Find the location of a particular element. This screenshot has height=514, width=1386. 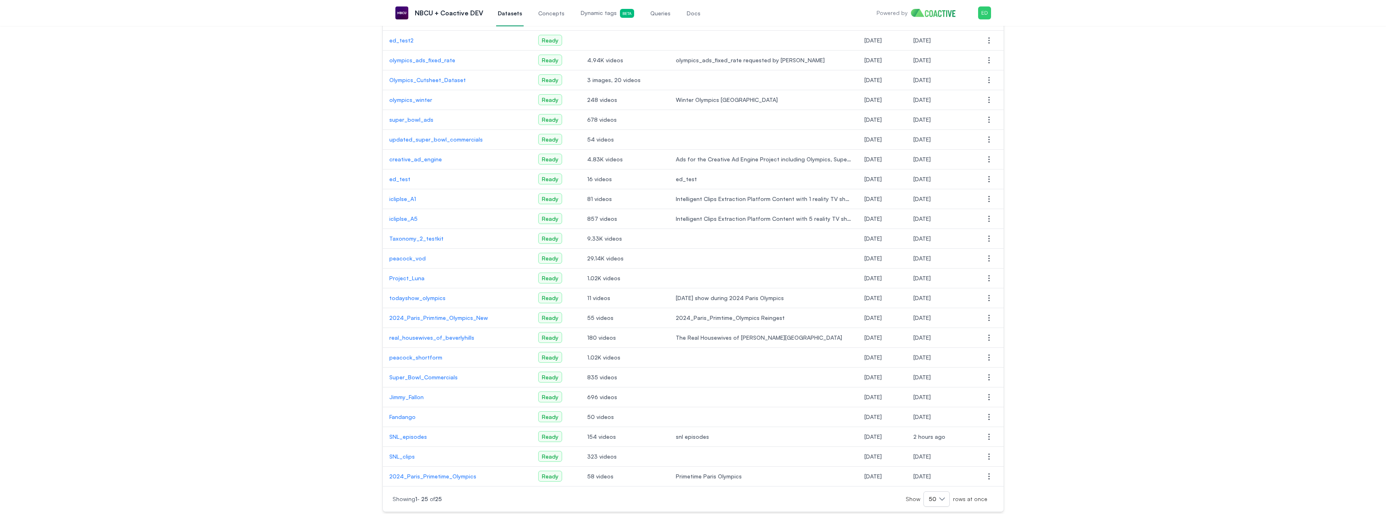

img: Home is located at coordinates (936, 13).